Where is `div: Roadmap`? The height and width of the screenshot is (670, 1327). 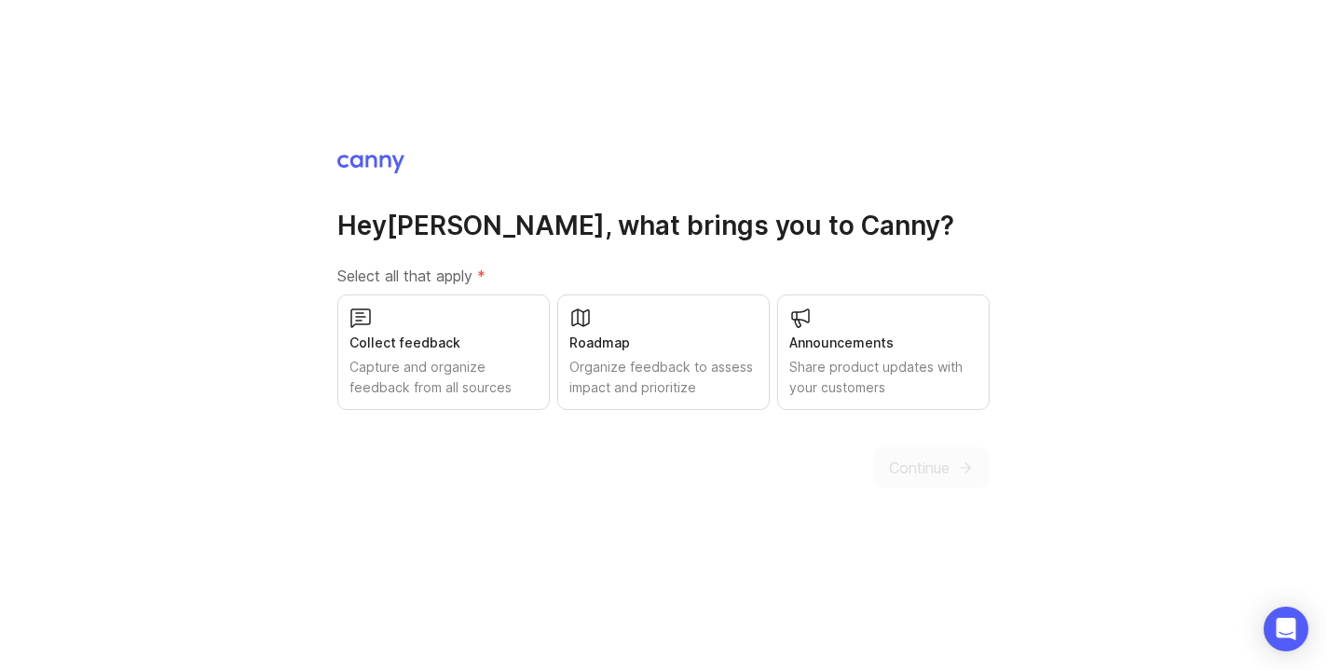 div: Roadmap is located at coordinates (663, 343).